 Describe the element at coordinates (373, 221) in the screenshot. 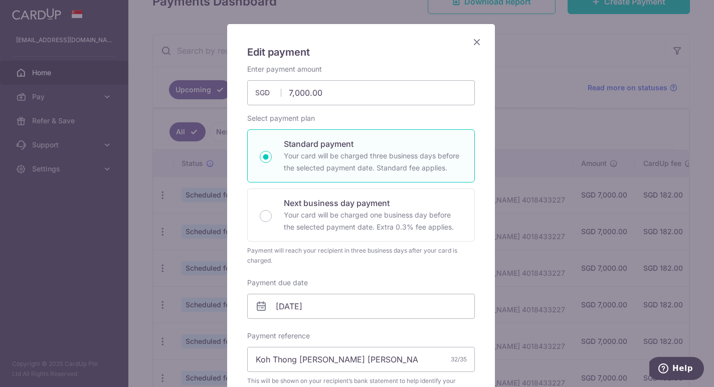

I see `p: Your card will be charged one business day before the selected payment date. Extra 0.3% fee applies.` at that location.